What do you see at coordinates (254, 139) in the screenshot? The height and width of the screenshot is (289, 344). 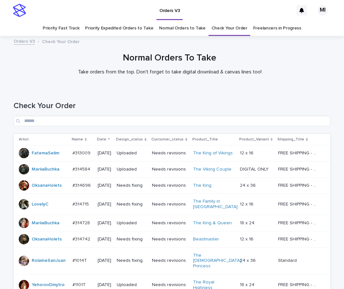 I see `p: Product_Variant` at bounding box center [254, 139].